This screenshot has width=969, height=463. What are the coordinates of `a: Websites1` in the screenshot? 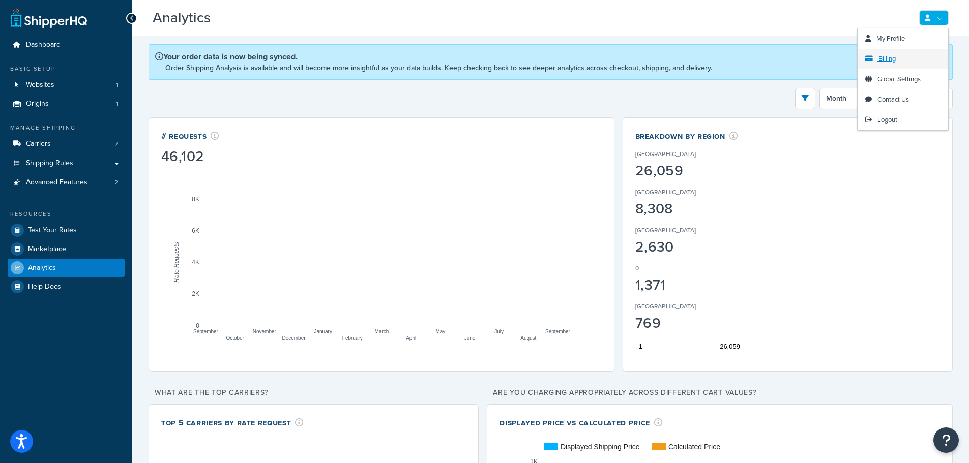 It's located at (66, 85).